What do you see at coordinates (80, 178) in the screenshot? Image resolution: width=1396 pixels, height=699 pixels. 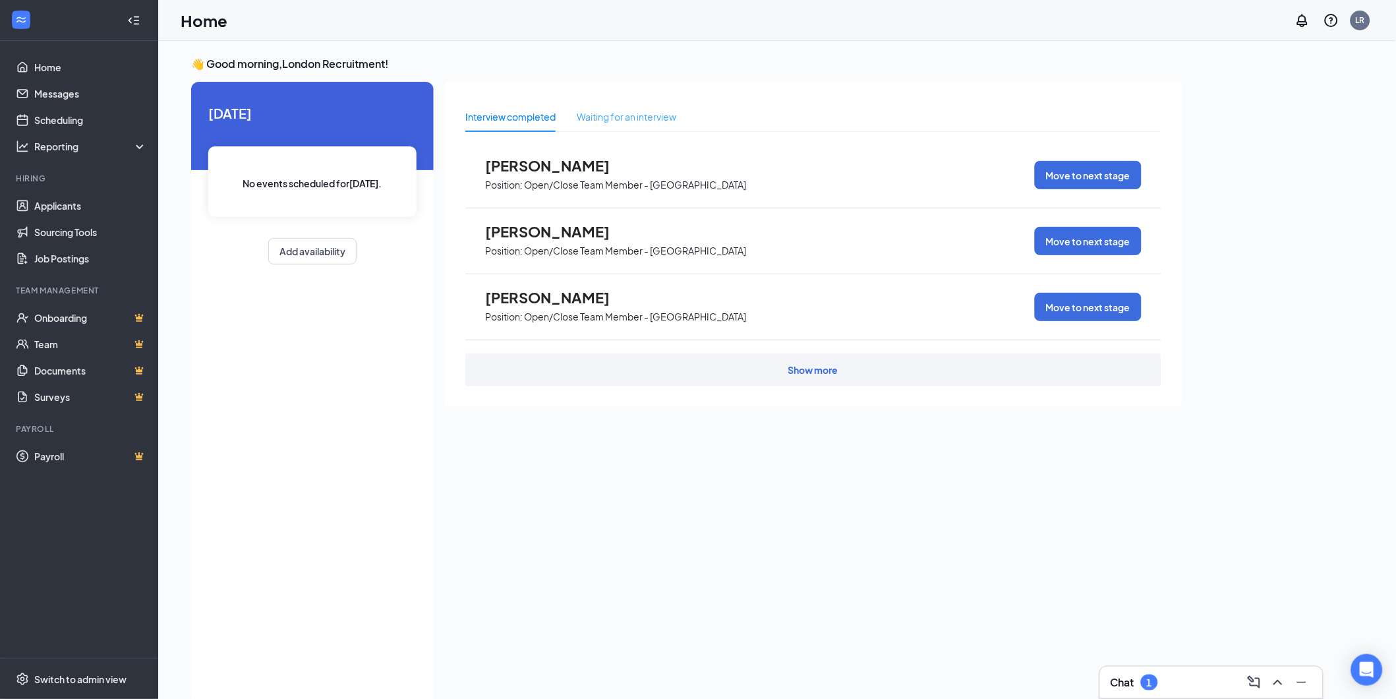 I see `div: Hiring` at bounding box center [80, 178].